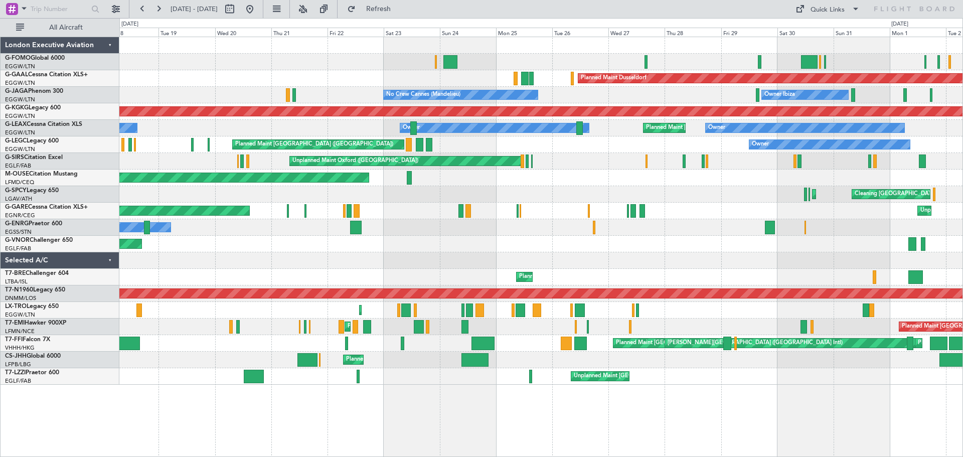 This screenshot has width=963, height=457. What do you see at coordinates (33, 356) in the screenshot?
I see `a: CS-JHHGlobal 6000` at bounding box center [33, 356].